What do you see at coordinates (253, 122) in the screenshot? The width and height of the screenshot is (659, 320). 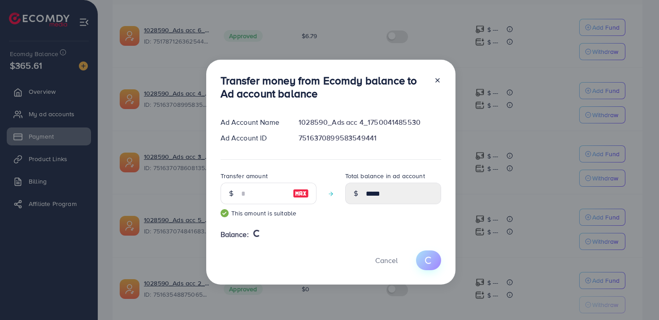 I see `div: Ad Account Name` at bounding box center [253, 122].